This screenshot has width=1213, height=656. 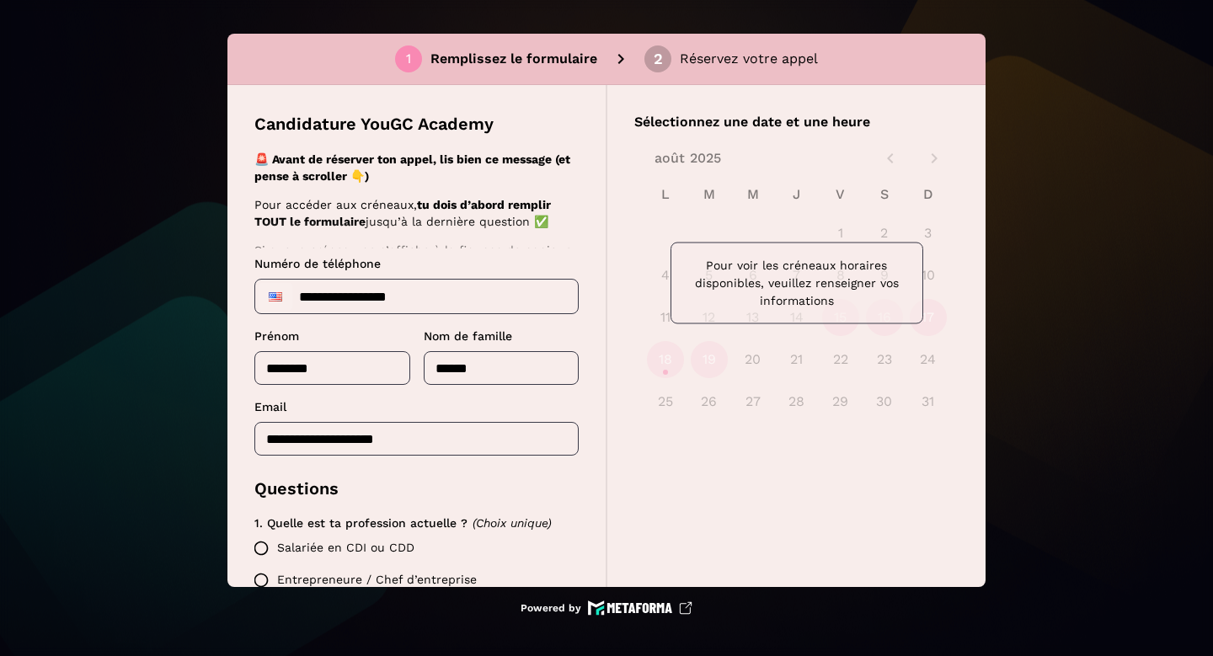 I want to click on p: Remplissez le formulaire, so click(x=514, y=59).